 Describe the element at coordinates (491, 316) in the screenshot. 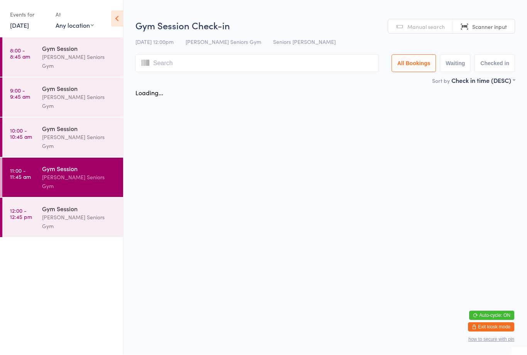

I see `button: Auto-cycle: ON` at that location.